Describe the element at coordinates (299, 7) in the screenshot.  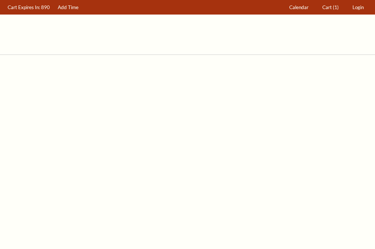
I see `a: Calendar` at that location.